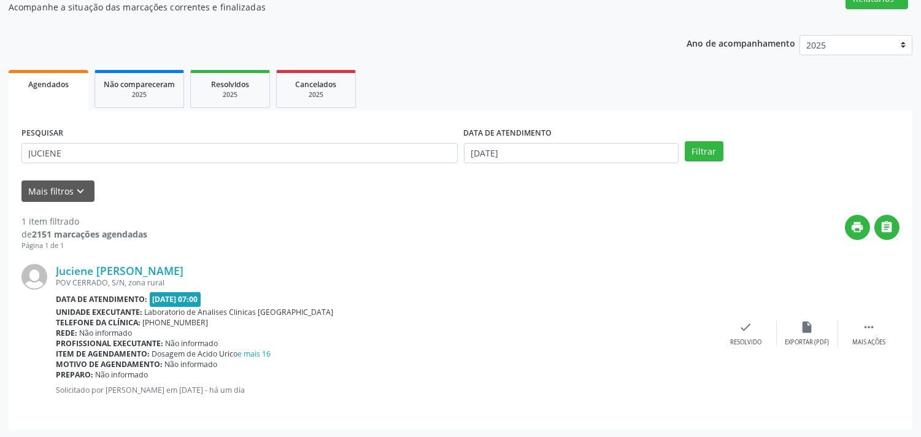  I want to click on p: Ano de acompanhamento, so click(740, 42).